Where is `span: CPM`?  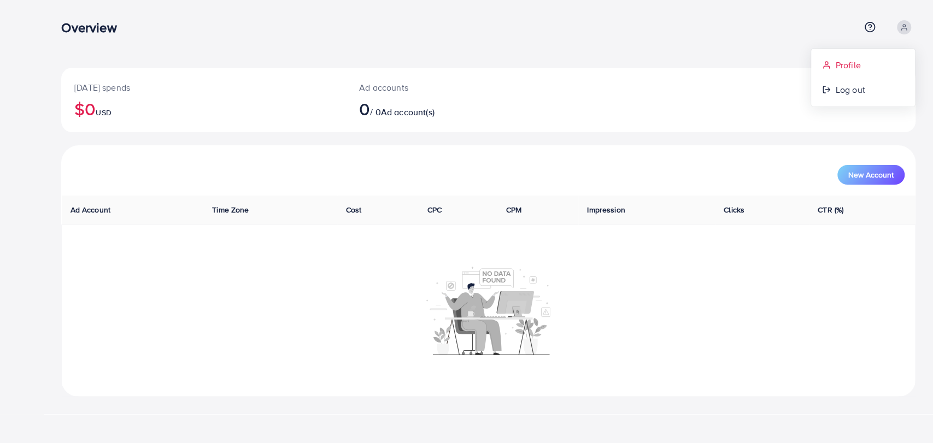
span: CPM is located at coordinates (513, 210).